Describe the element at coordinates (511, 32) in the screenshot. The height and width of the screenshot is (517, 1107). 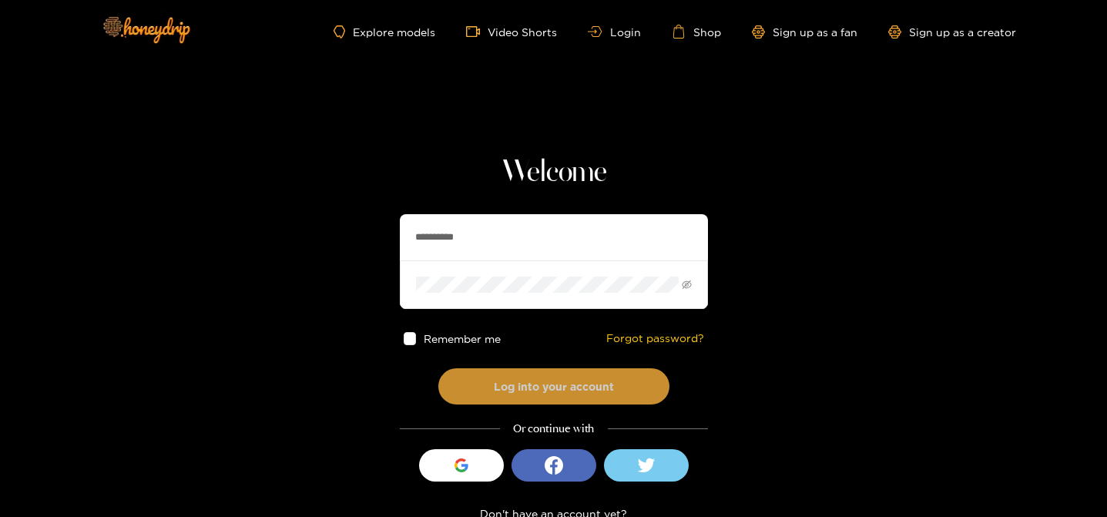
I see `a: Video Shorts` at that location.